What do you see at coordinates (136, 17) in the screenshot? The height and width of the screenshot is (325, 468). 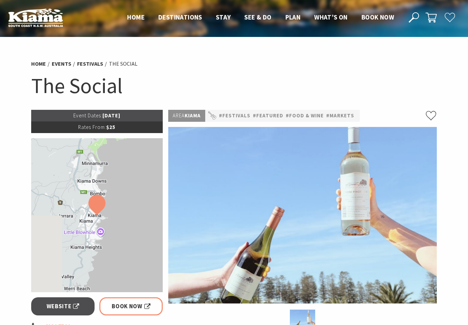 I see `span: Home` at bounding box center [136, 17].